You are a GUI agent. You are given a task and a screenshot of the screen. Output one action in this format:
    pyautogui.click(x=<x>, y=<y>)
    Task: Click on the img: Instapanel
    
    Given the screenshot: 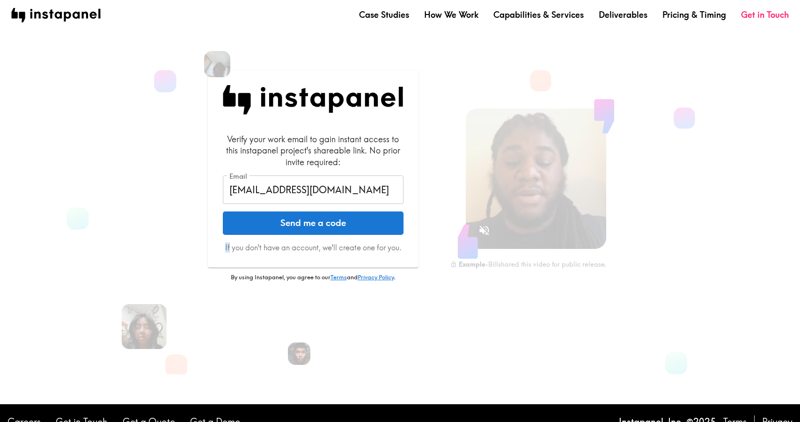 What is the action you would take?
    pyautogui.click(x=313, y=100)
    